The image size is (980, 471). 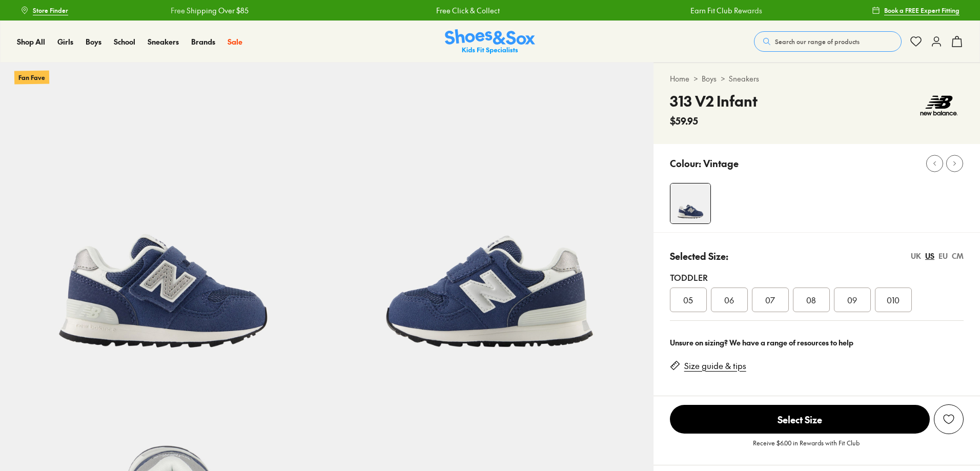 What do you see at coordinates (893, 300) in the screenshot?
I see `span: 010` at bounding box center [893, 300].